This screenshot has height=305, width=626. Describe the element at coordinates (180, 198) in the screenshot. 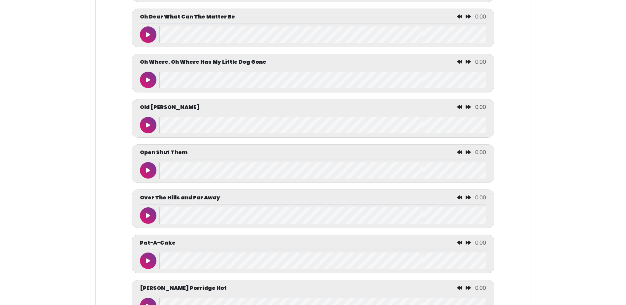

I see `p: Over The Hills and Far Away` at that location.